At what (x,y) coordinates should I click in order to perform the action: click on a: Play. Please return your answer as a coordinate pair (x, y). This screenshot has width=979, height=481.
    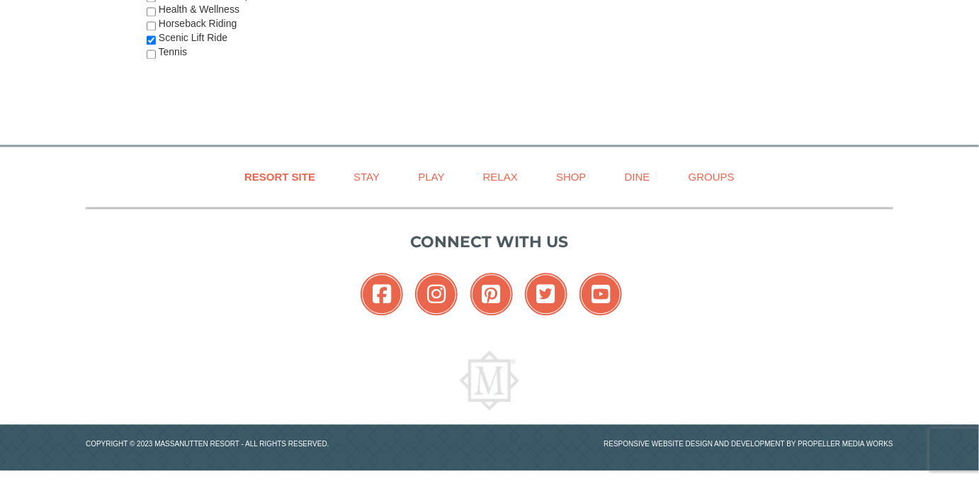
    Looking at the image, I should click on (431, 176).